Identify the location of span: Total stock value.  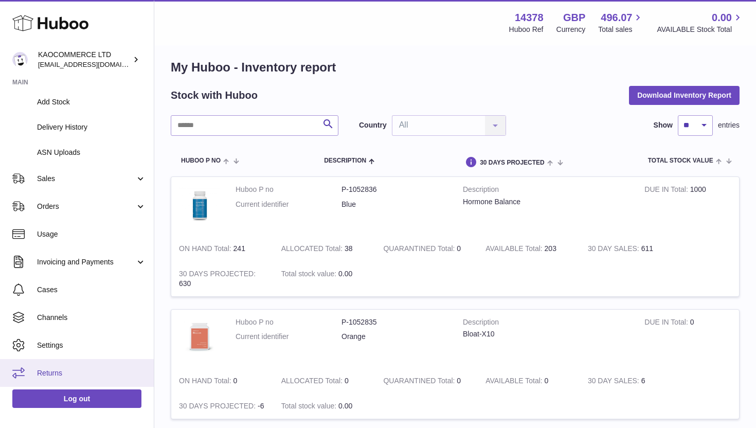
(680, 160).